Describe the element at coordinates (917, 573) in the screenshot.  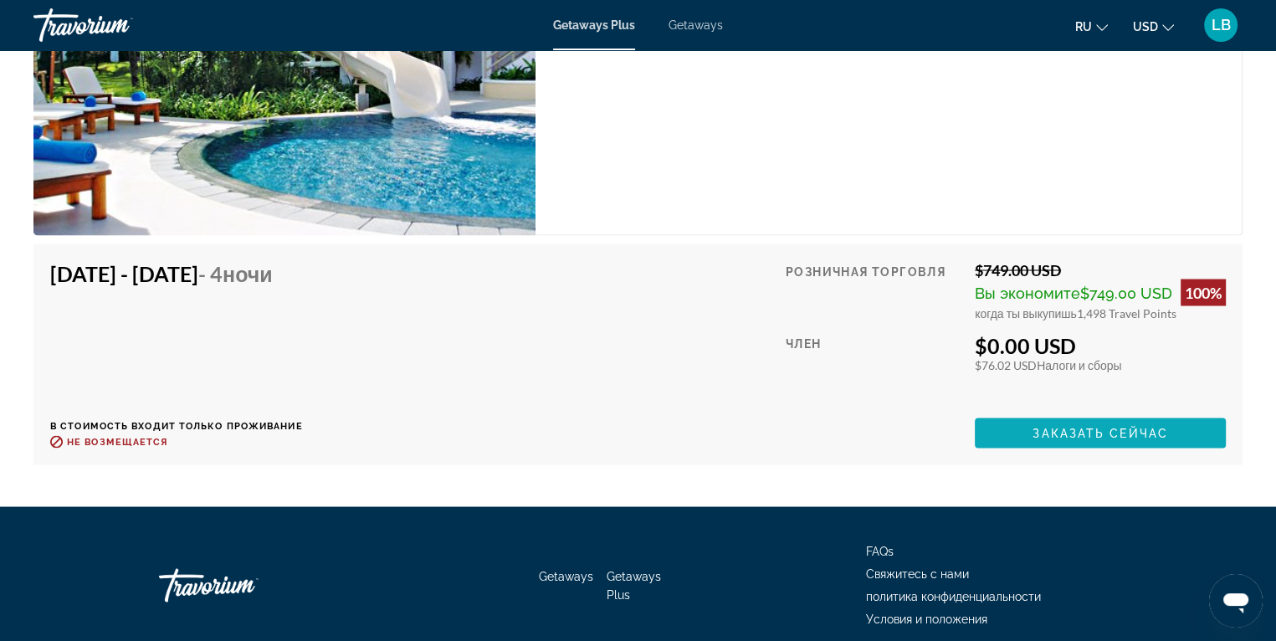
I see `a: Свяжитесь с нами` at that location.